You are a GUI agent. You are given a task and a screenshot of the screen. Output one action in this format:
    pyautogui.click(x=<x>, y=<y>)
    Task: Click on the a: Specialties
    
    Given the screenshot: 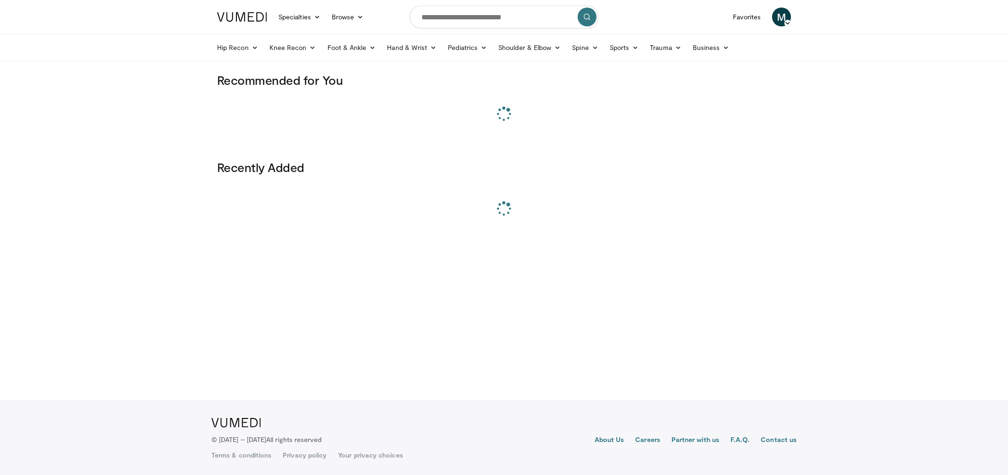 What is the action you would take?
    pyautogui.click(x=299, y=17)
    